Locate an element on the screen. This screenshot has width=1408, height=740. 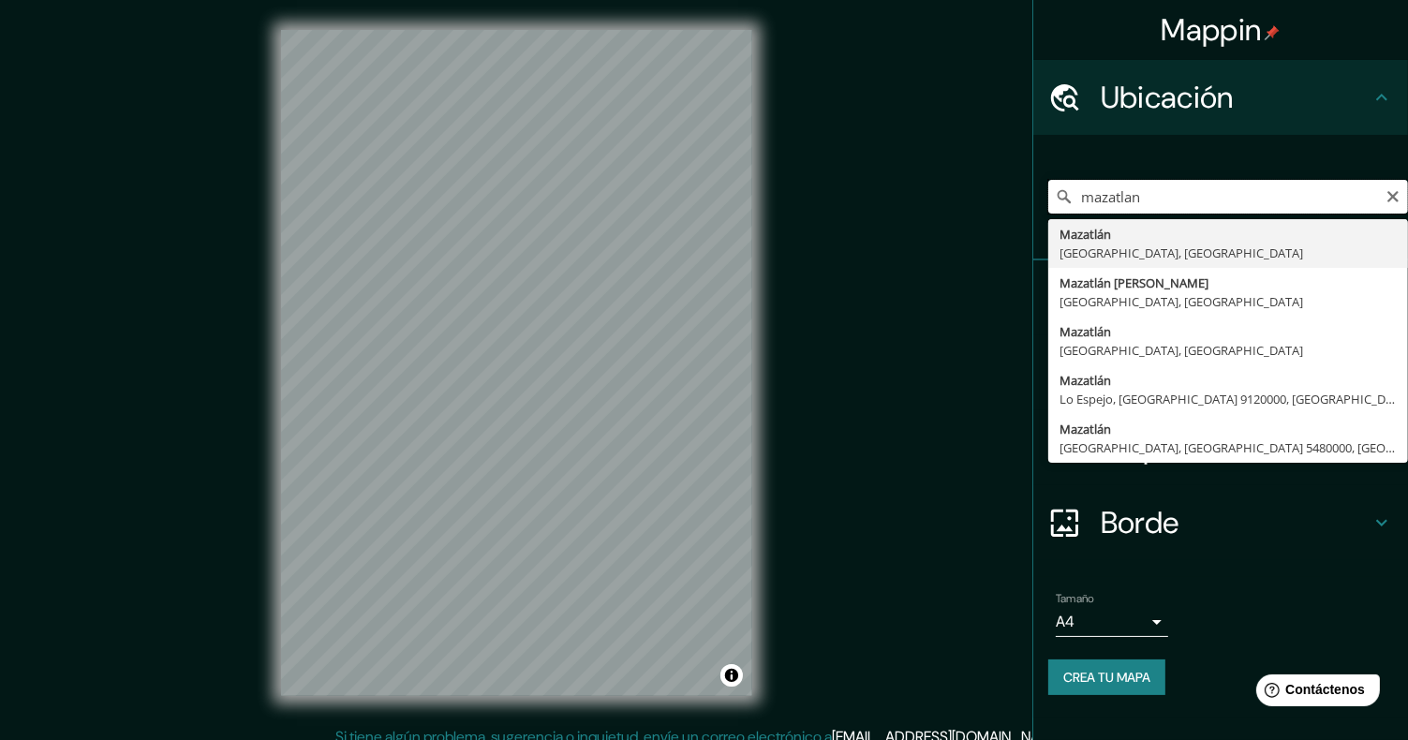
div: Disposición is located at coordinates (1221, 448).